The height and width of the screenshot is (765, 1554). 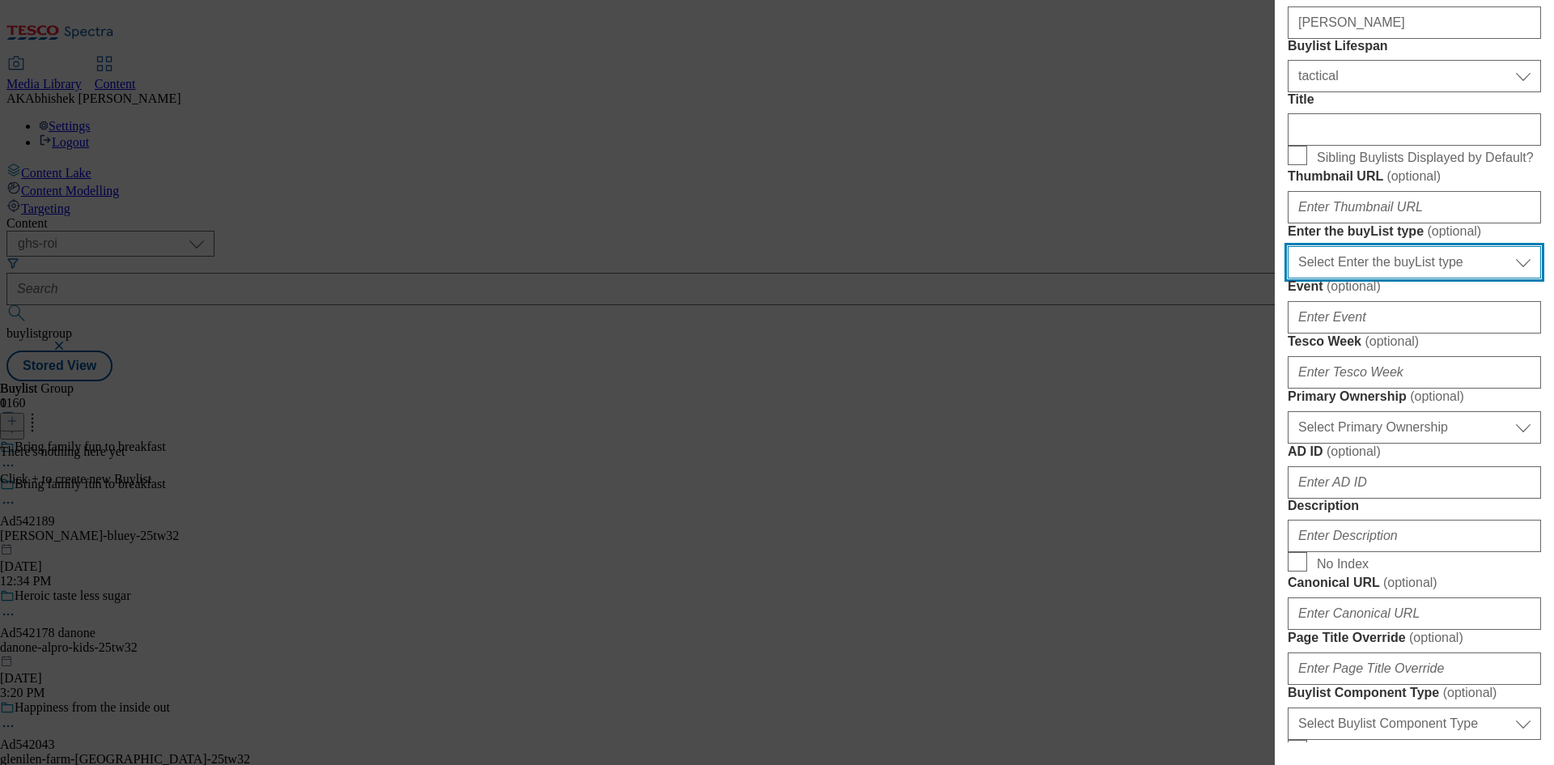 What do you see at coordinates (1414, 286) in the screenshot?
I see `label: Event` at bounding box center [1414, 286].